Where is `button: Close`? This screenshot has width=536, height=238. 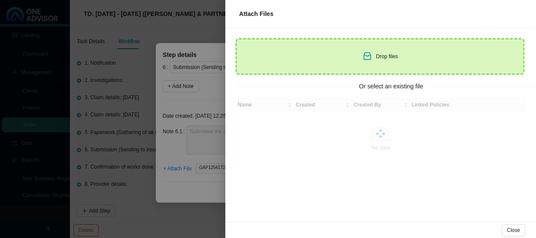
button: Close is located at coordinates (513, 230).